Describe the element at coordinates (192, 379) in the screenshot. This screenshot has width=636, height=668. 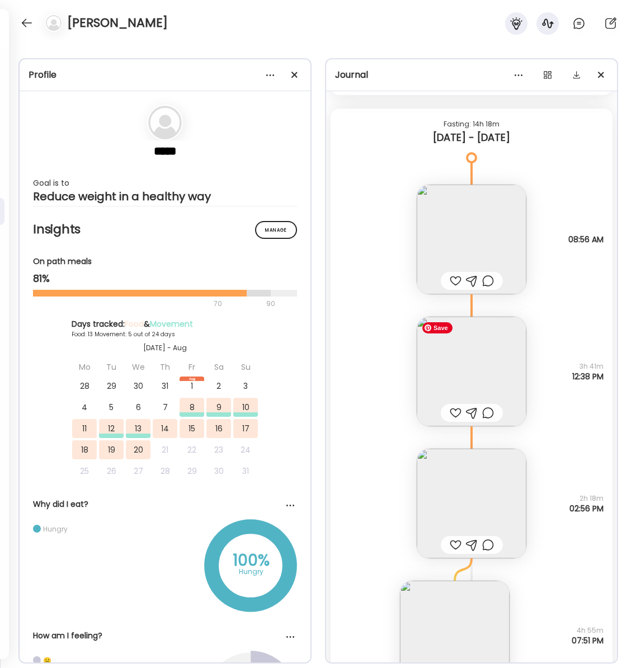
I see `div: Aug` at that location.